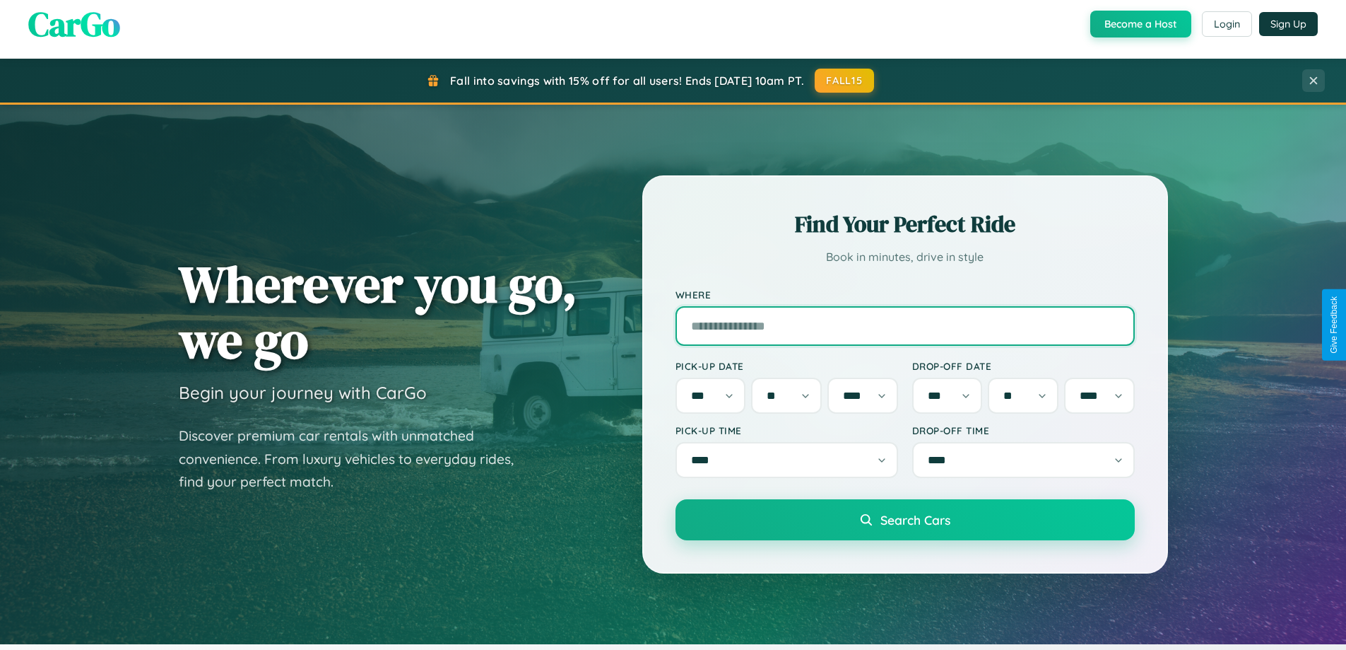  I want to click on div: Give Feedback, so click(1334, 324).